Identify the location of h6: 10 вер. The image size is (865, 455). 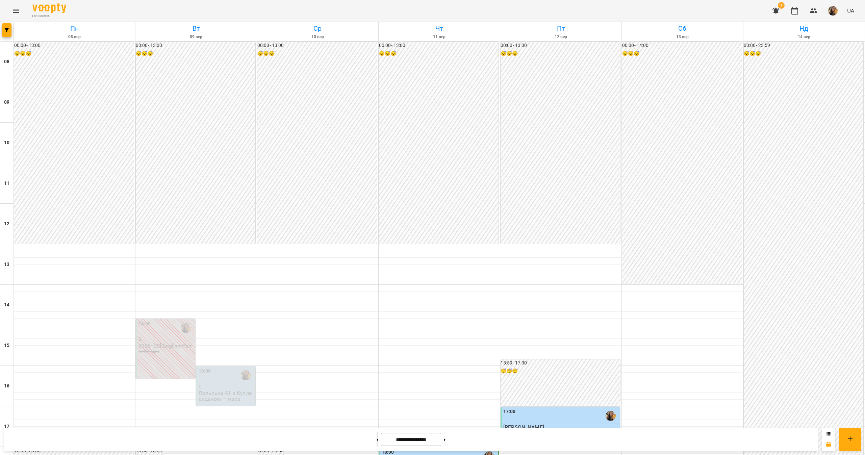
(317, 37).